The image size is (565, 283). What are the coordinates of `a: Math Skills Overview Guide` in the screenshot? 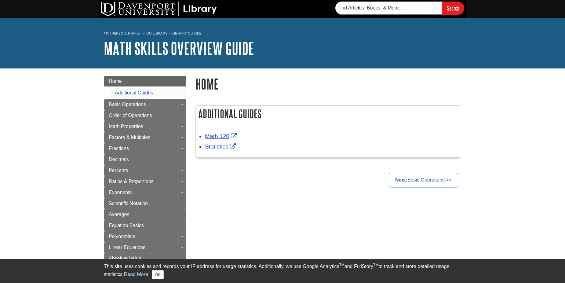 It's located at (179, 48).